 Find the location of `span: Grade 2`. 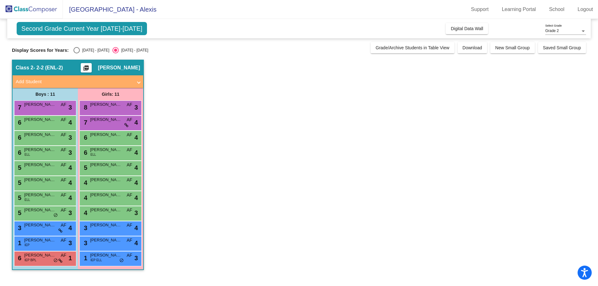

span: Grade 2 is located at coordinates (552, 31).